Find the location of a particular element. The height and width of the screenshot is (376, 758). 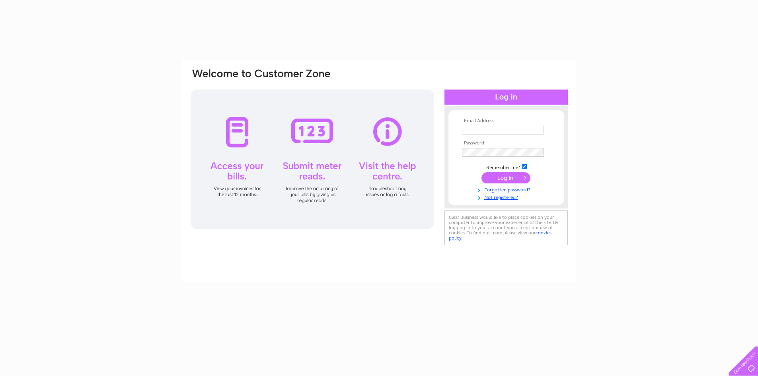

a: Not registered? is located at coordinates (507, 197).